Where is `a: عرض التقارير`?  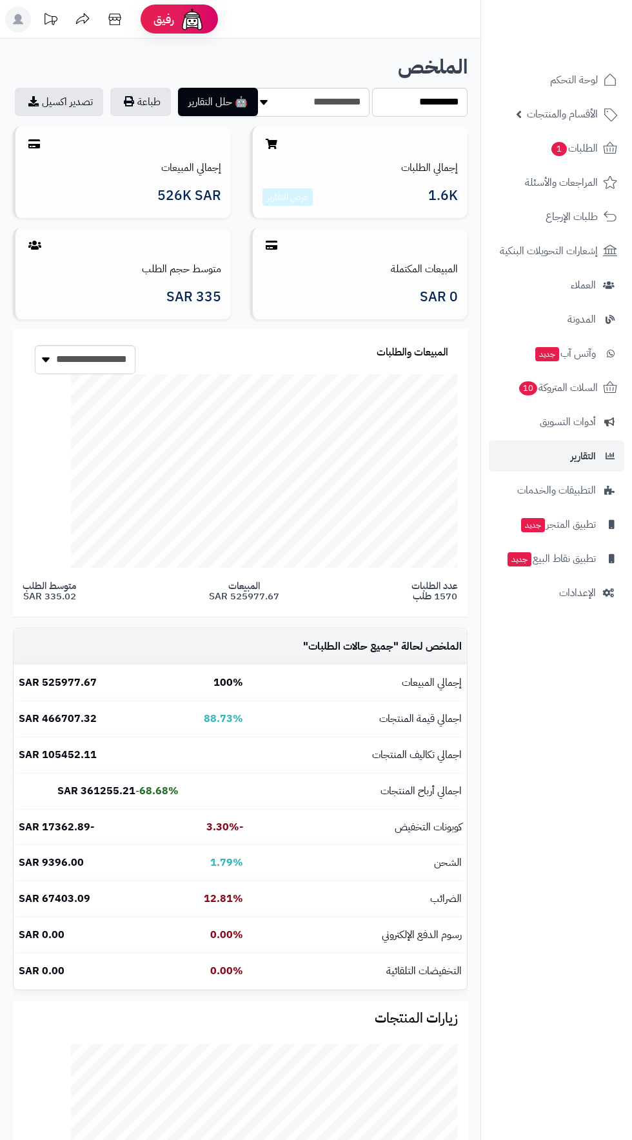
a: عرض التقارير is located at coordinates (288, 197).